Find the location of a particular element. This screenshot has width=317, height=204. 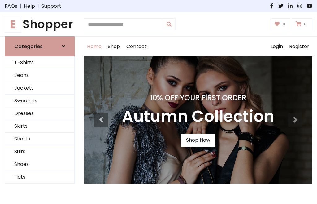

a: FAQs is located at coordinates (11, 6).